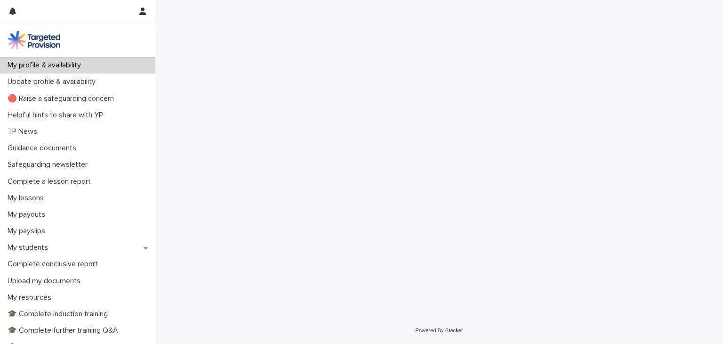  What do you see at coordinates (27, 198) in the screenshot?
I see `p: My lessons` at bounding box center [27, 198].